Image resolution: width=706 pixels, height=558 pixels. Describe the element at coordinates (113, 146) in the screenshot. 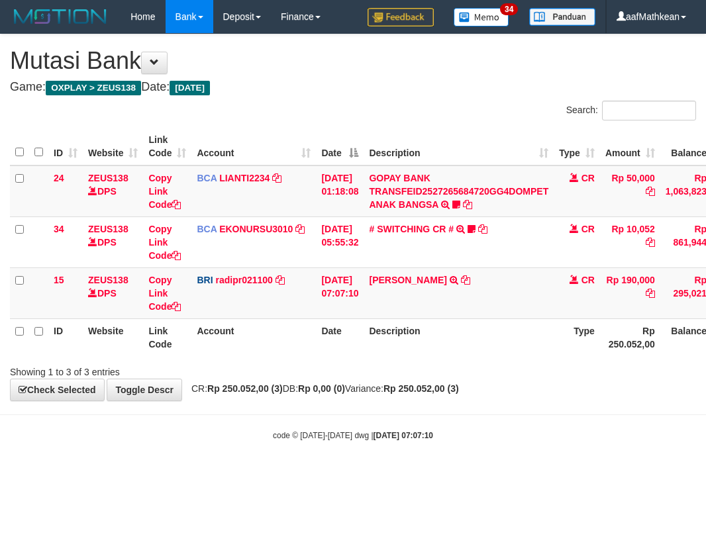

I see `th: Website: activate to sort column ascending` at that location.